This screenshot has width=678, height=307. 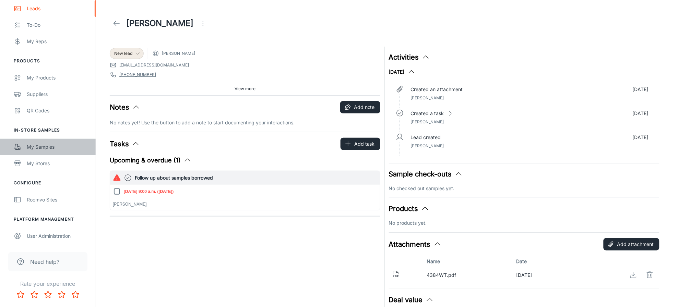 I want to click on button: View more, so click(x=245, y=89).